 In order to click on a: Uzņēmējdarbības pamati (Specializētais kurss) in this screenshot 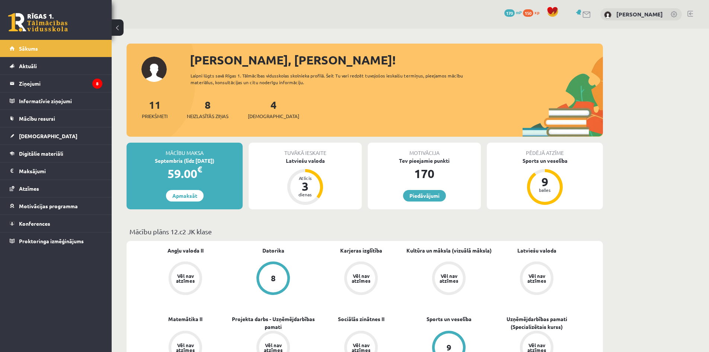, I will do `click(537, 323)`.